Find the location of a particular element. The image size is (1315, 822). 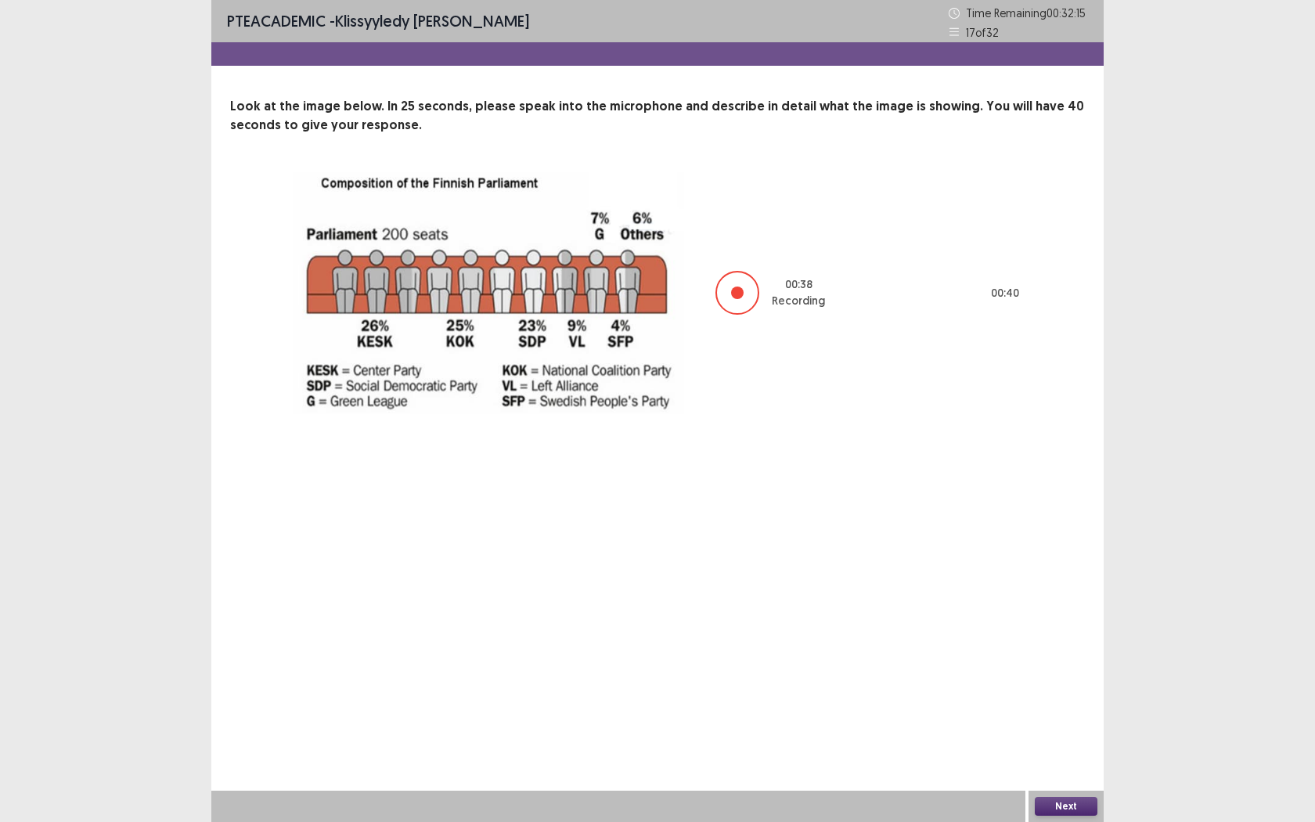

p: Recording is located at coordinates (798, 301).